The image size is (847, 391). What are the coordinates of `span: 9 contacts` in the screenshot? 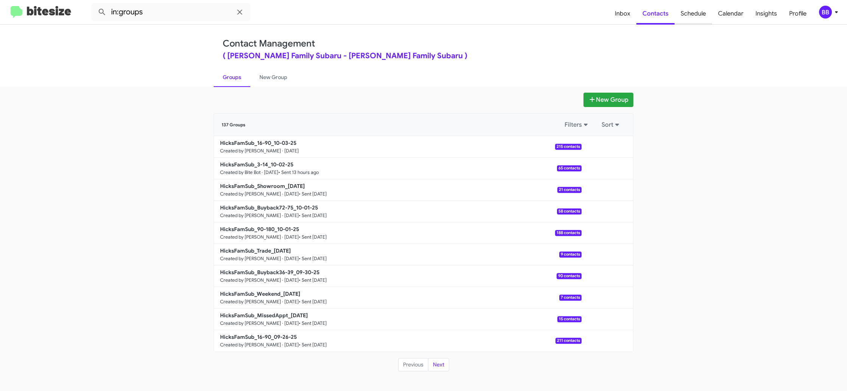 It's located at (570, 255).